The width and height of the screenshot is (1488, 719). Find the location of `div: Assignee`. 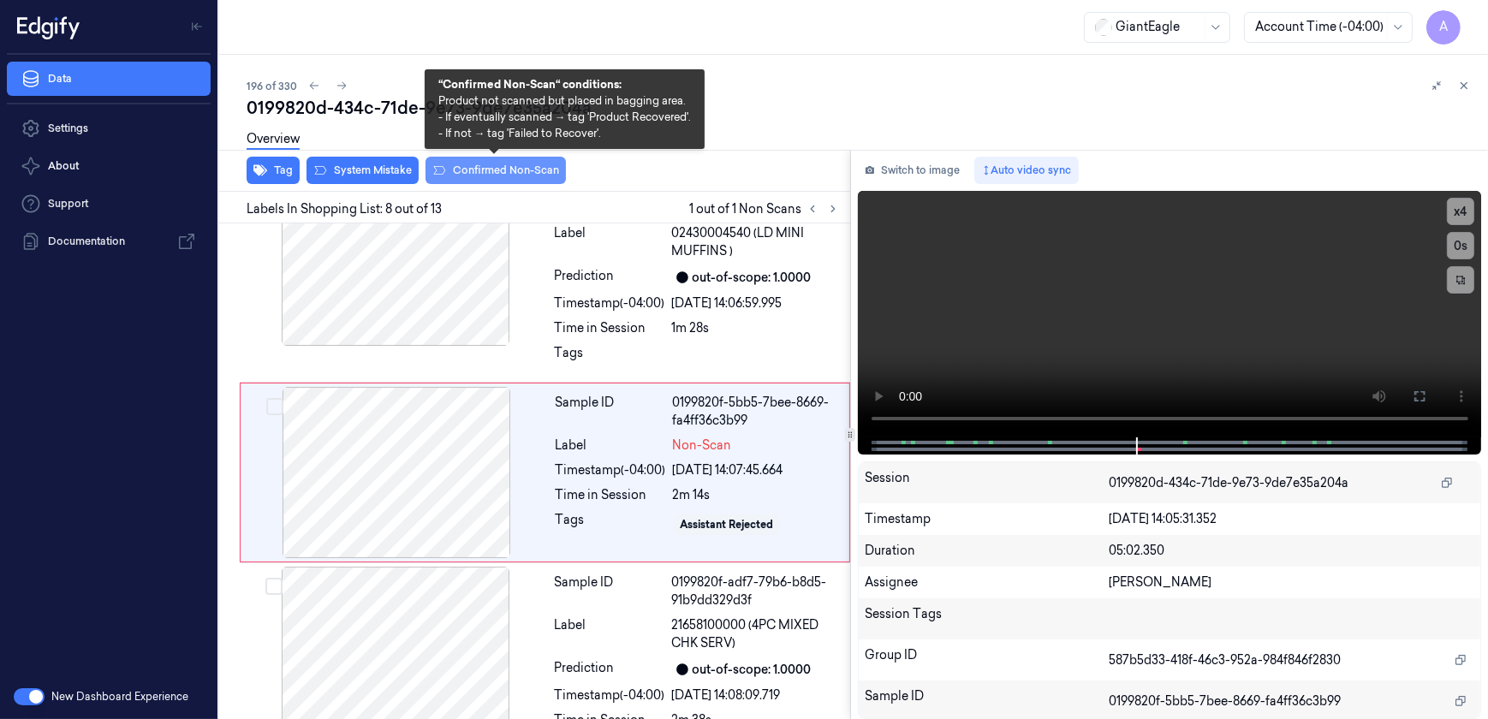

div: Assignee is located at coordinates (987, 582).